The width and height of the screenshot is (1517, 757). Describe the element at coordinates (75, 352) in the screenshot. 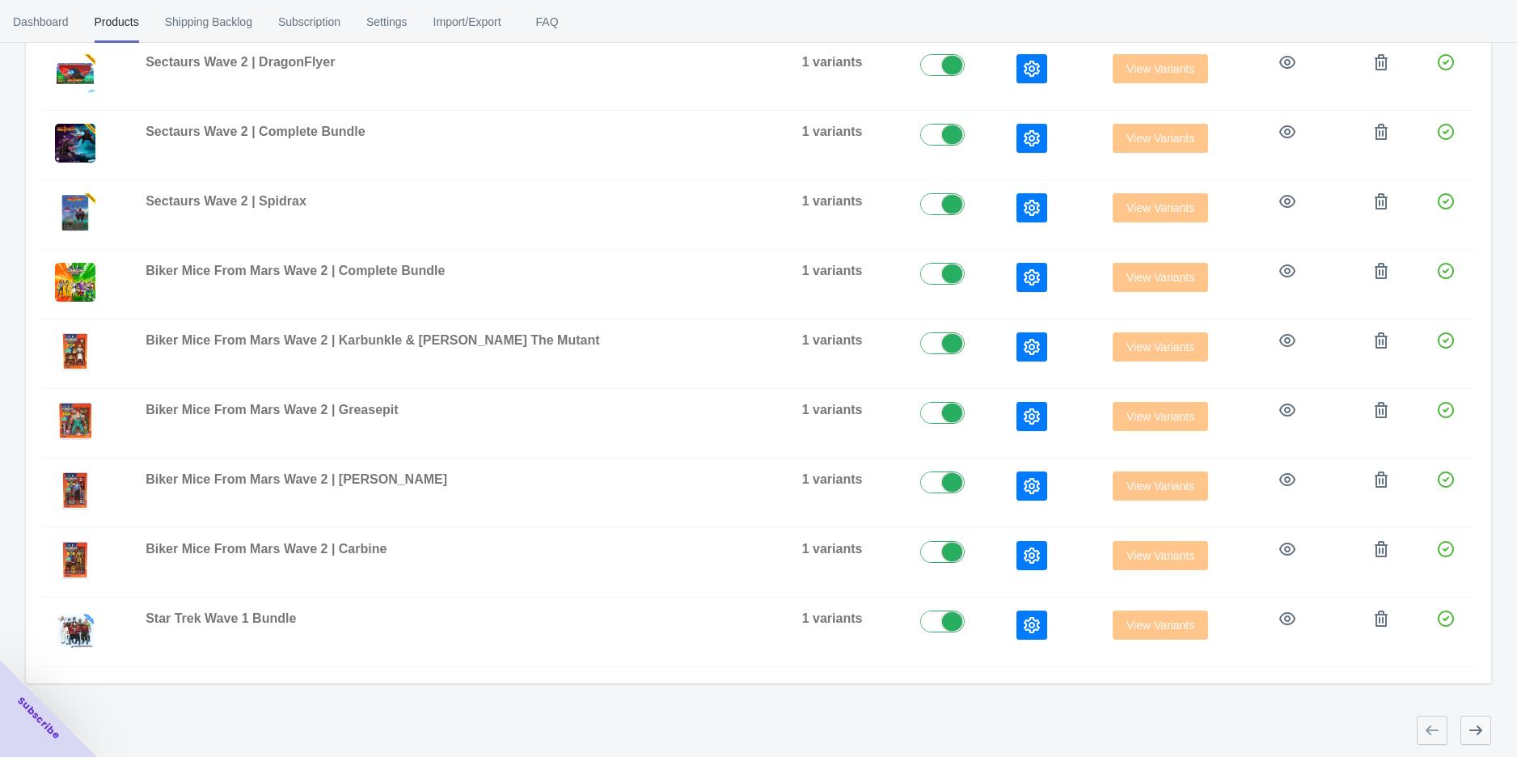

I see `img: BMFMWave2-PKGrender-Karbunkle.png` at that location.